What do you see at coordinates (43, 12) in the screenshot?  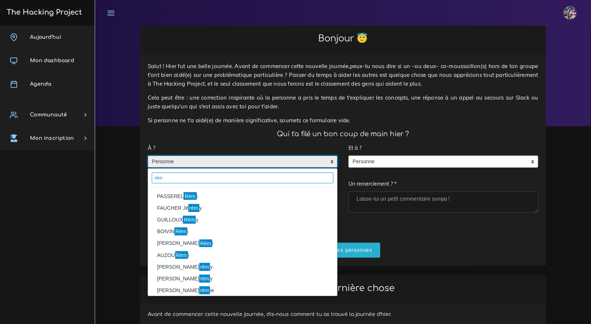 I see `h3: The Hacking Project` at bounding box center [43, 12].